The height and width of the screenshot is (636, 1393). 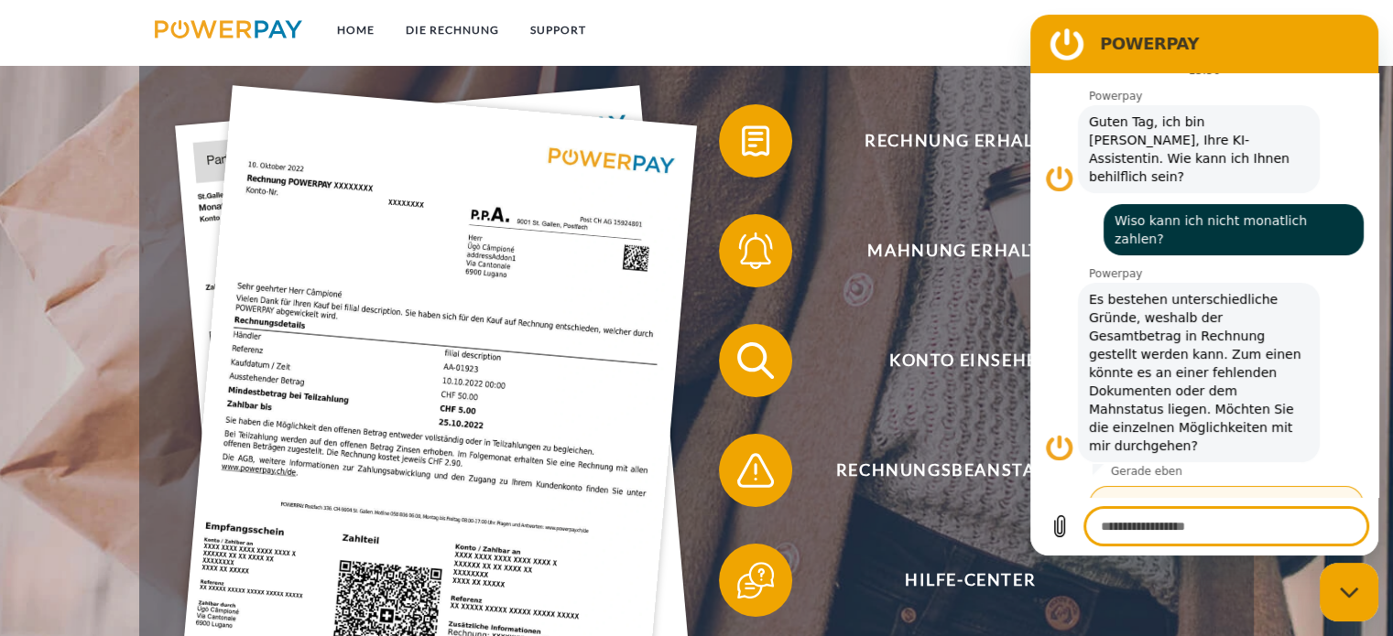 What do you see at coordinates (452, 30) in the screenshot?
I see `a: DIE RECHNUNG` at bounding box center [452, 30].